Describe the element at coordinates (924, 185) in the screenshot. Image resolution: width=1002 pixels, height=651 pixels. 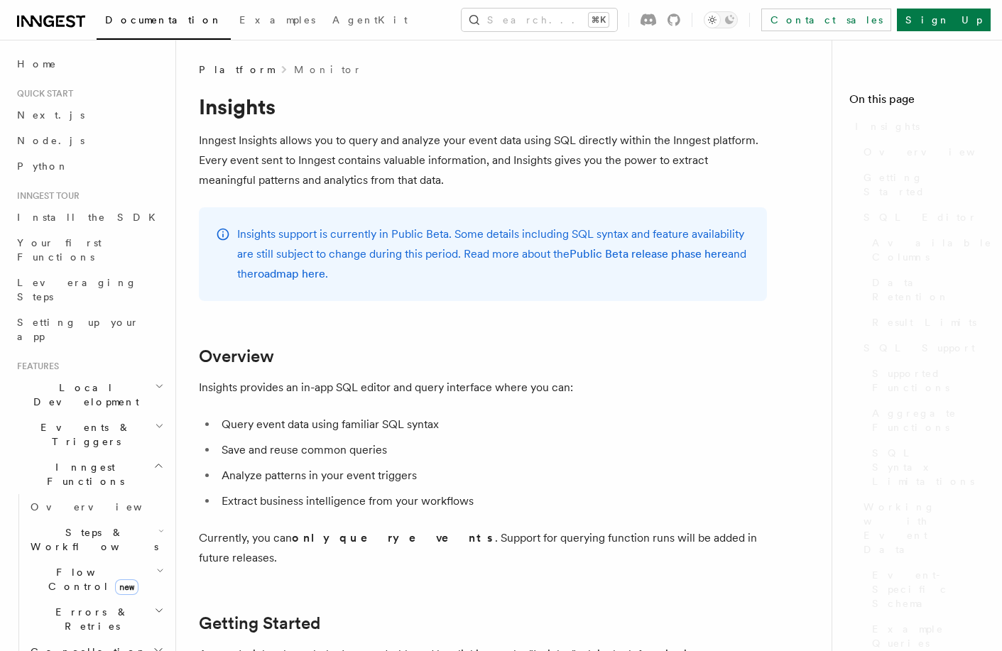
I see `span: Getting Started` at that location.